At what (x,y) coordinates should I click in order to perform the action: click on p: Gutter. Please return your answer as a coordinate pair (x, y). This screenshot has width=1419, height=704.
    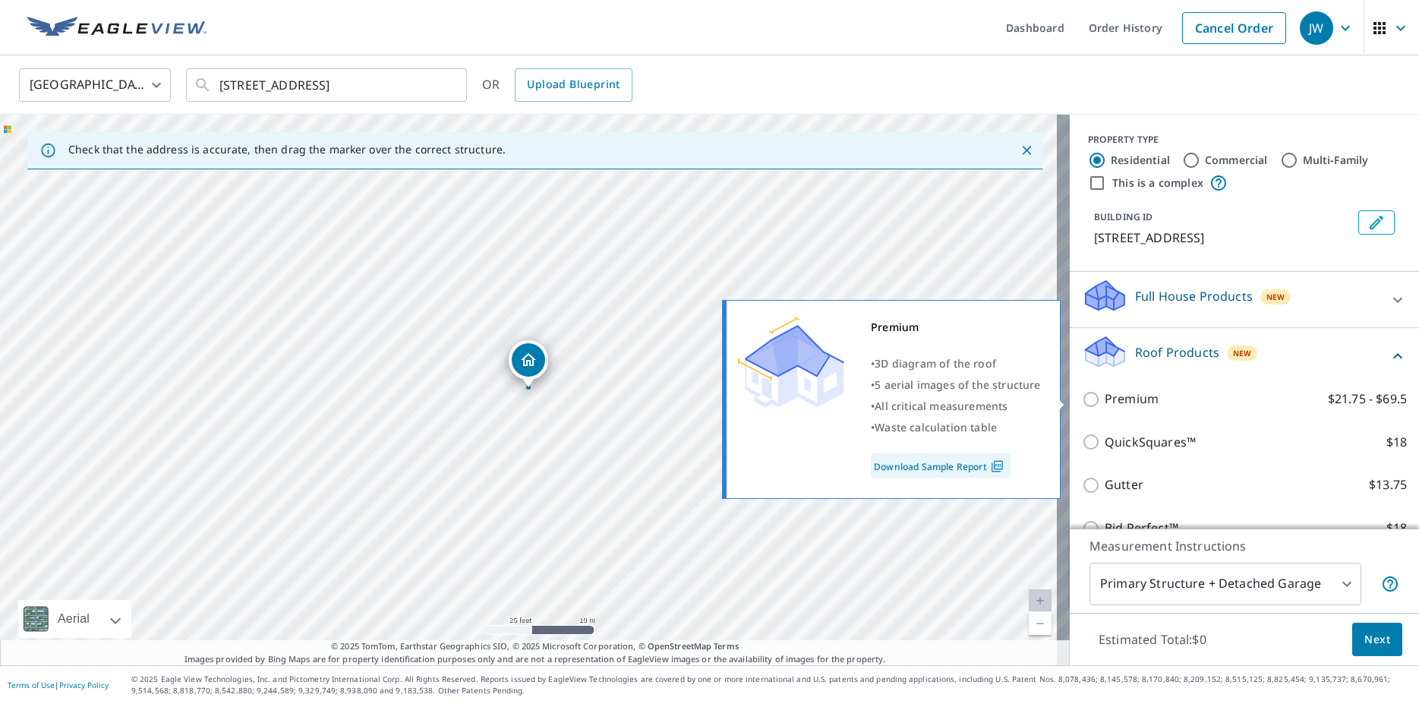
    Looking at the image, I should click on (1124, 484).